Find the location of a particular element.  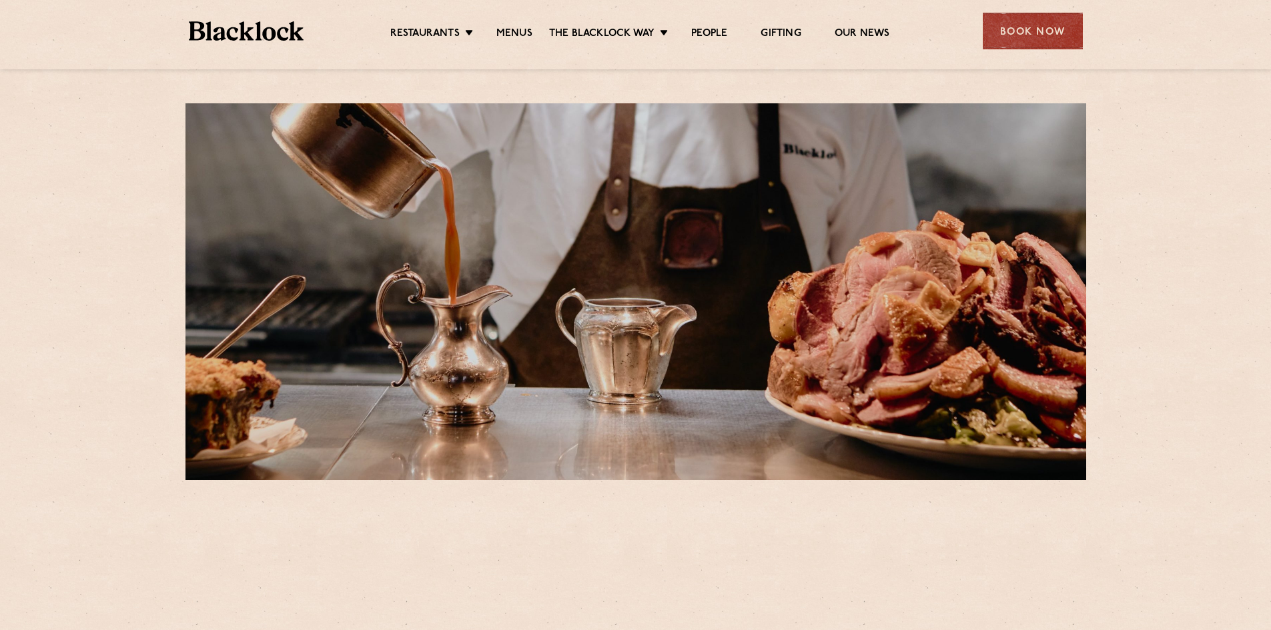

a: Menus is located at coordinates (514, 35).